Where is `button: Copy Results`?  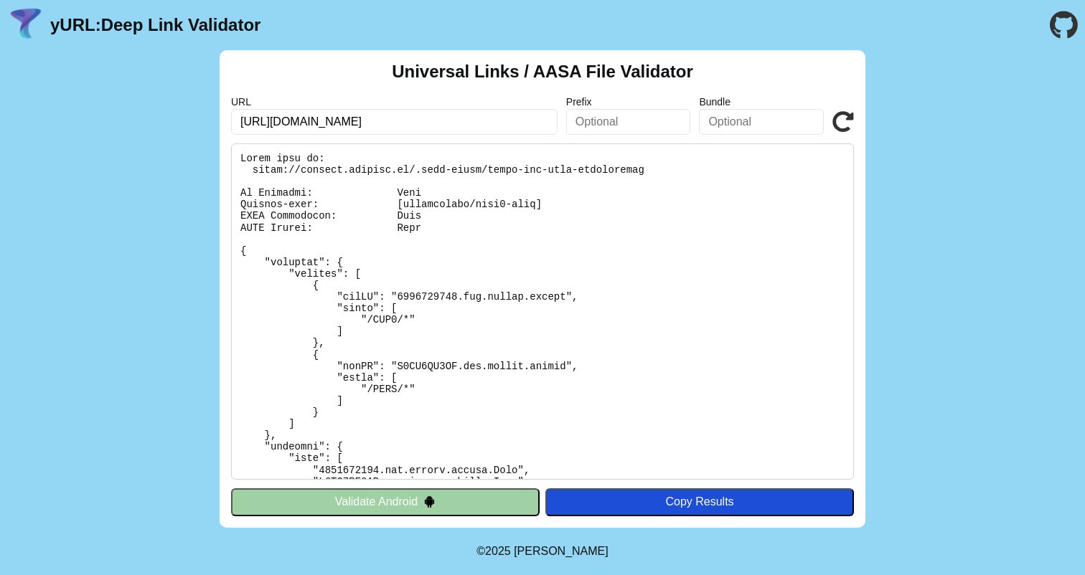 button: Copy Results is located at coordinates (699, 502).